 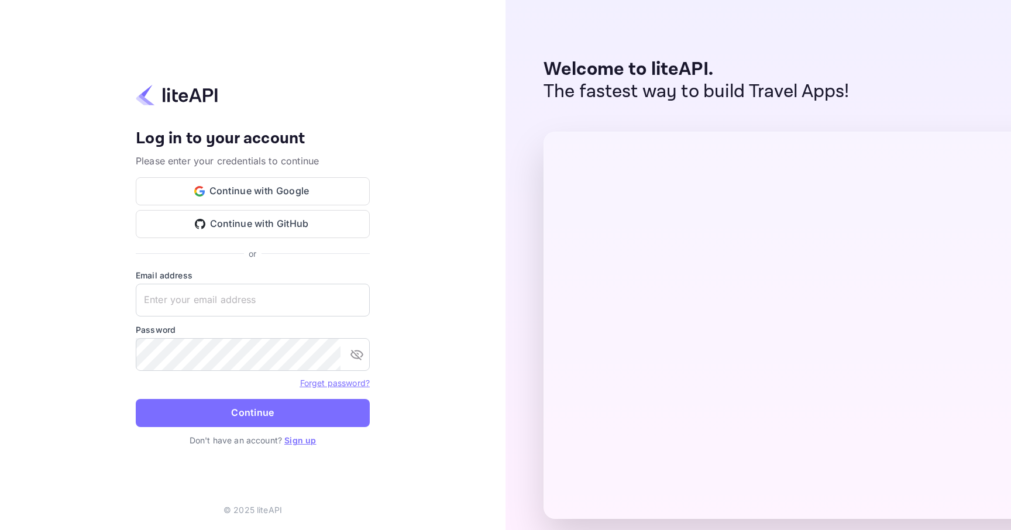 I want to click on p: Please enter your credentials to continue, so click(x=253, y=161).